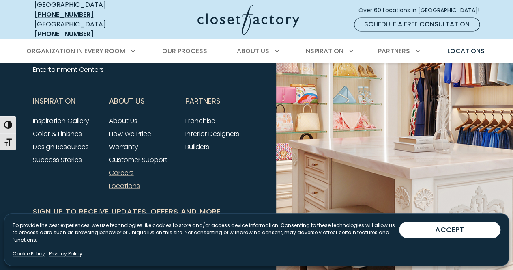 This screenshot has height=270, width=513. Describe the element at coordinates (66, 101) in the screenshot. I see `button: Footer Subnav Button - Inspiration` at that location.